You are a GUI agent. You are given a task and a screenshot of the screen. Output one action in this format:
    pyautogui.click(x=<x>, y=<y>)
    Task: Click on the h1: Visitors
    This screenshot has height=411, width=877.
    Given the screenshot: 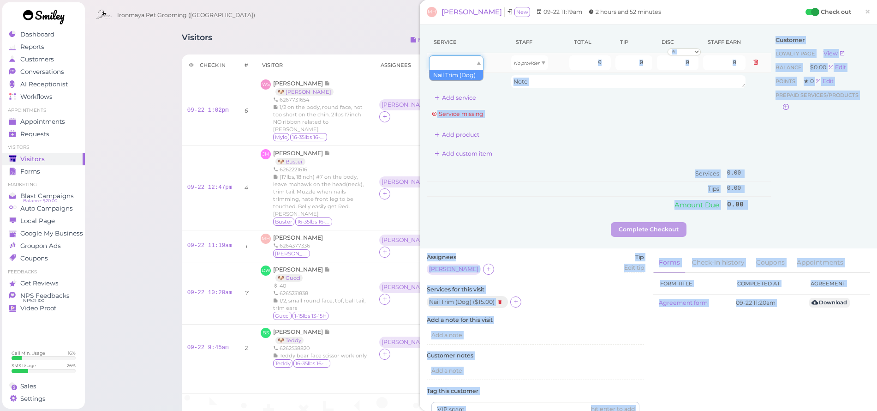 What is the action you would take?
    pyautogui.click(x=197, y=41)
    